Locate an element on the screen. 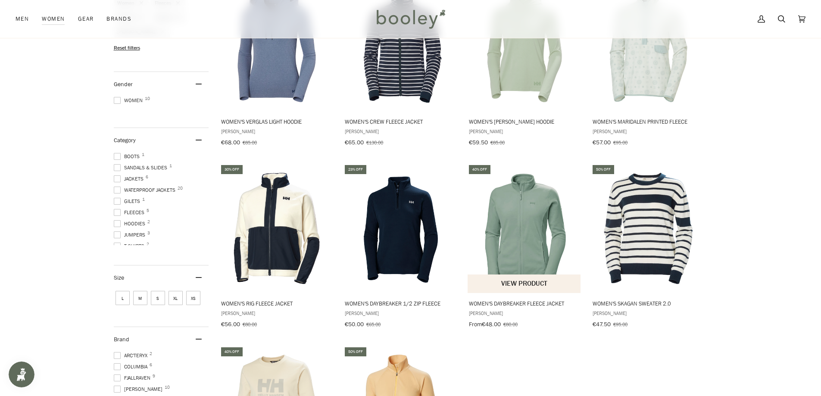 The image size is (821, 396). span: Size is located at coordinates (119, 278).